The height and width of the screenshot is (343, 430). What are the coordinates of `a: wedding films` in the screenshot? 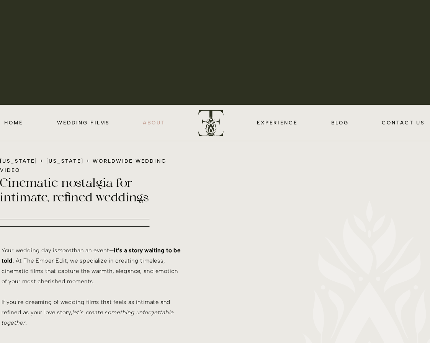 It's located at (83, 123).